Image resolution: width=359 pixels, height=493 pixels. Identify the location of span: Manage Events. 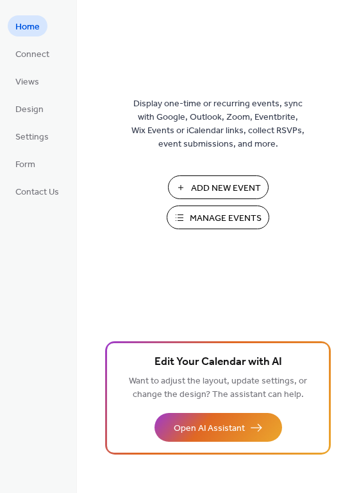
(225, 218).